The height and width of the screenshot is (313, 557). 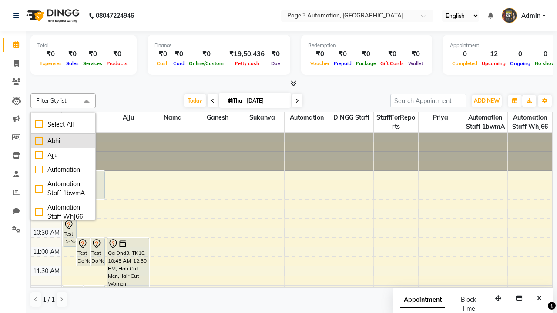 What do you see at coordinates (531, 16) in the screenshot?
I see `span: Admin` at bounding box center [531, 16].